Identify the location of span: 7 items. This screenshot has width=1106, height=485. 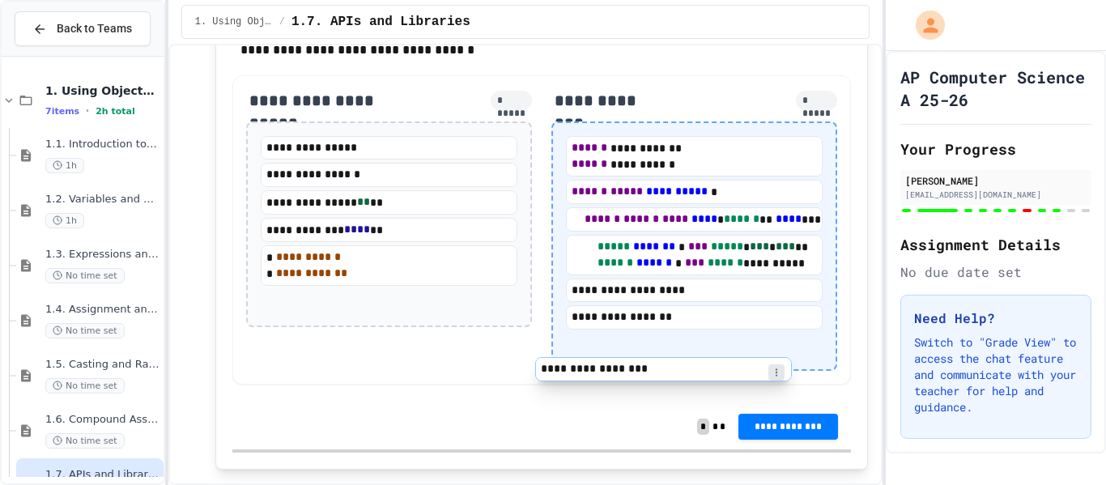
(62, 111).